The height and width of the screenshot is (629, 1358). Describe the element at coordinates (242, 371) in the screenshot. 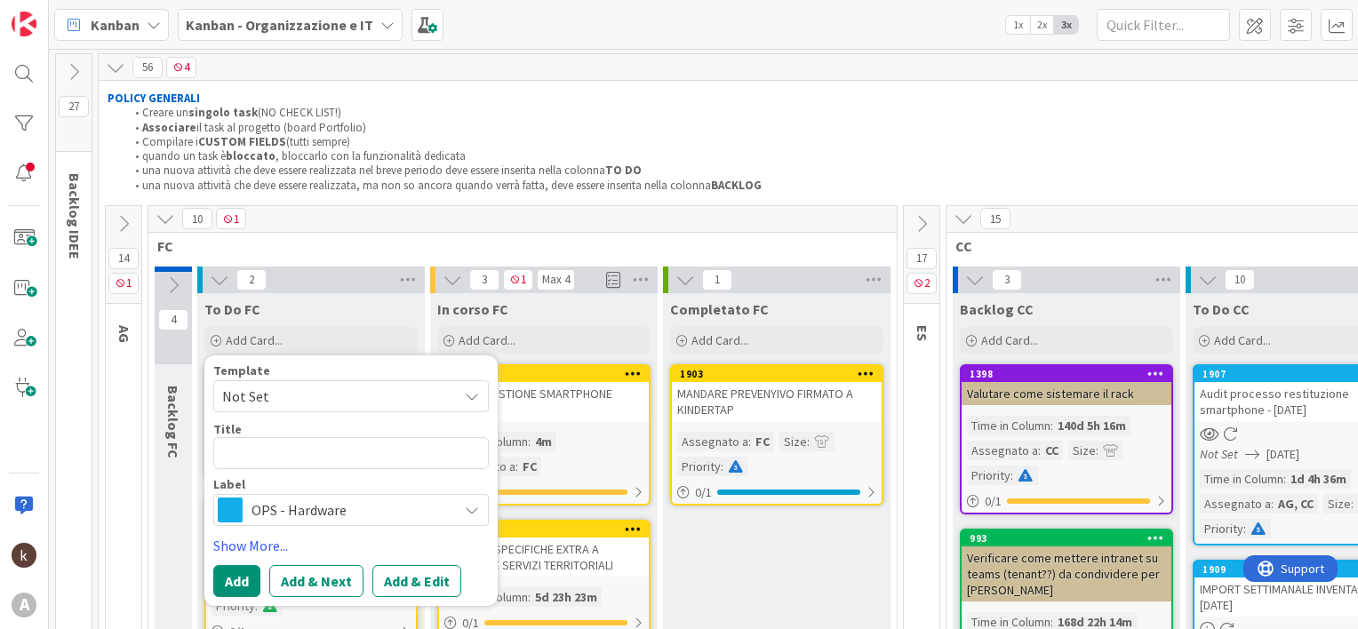

I see `span: Template` at that location.